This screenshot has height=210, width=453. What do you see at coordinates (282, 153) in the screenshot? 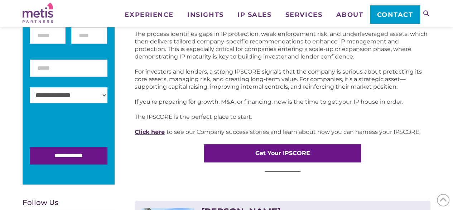
I see `strong: Get Your IPSCORE` at bounding box center [282, 153].